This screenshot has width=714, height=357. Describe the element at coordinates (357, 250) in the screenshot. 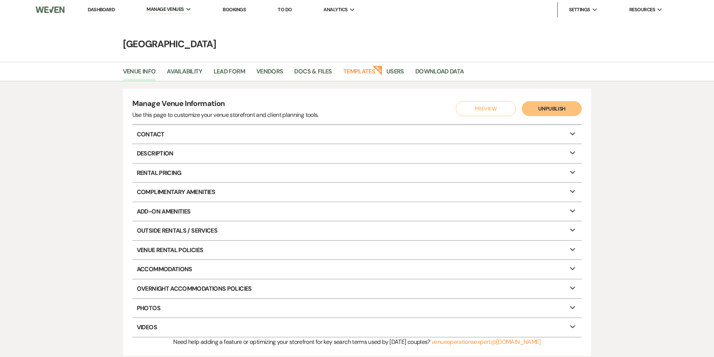

I see `p: Venue Rental Policies` at that location.